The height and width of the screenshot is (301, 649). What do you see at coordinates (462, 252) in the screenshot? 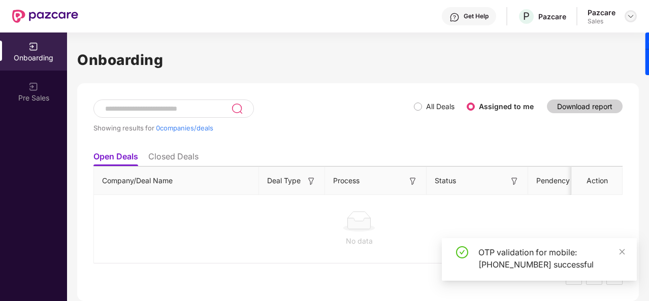
I see `span: check-circle` at bounding box center [462, 252].